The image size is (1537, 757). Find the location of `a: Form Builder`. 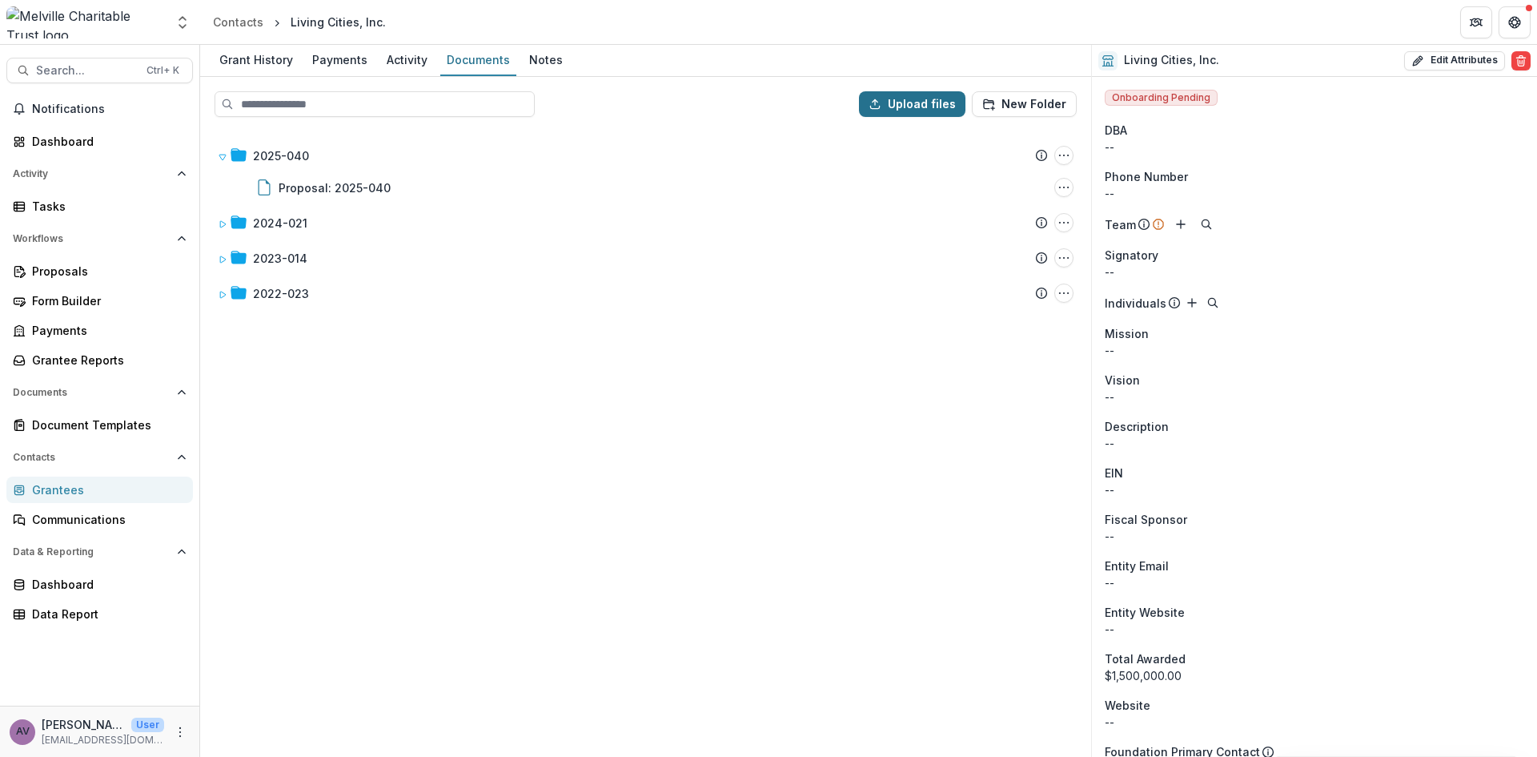

a: Form Builder is located at coordinates (99, 300).